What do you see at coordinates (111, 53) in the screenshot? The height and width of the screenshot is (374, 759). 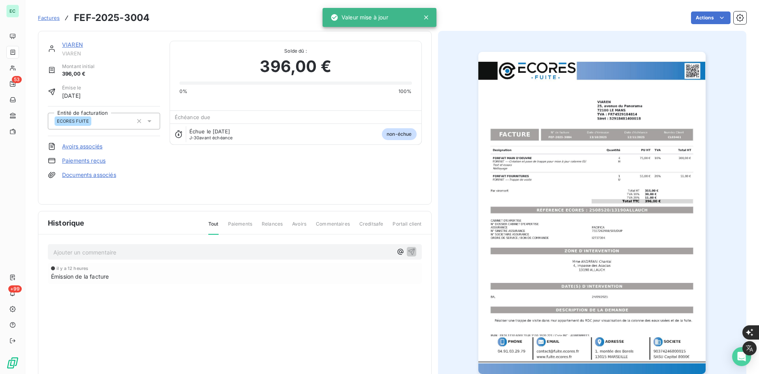 I see `span: VIAREN` at bounding box center [111, 53].